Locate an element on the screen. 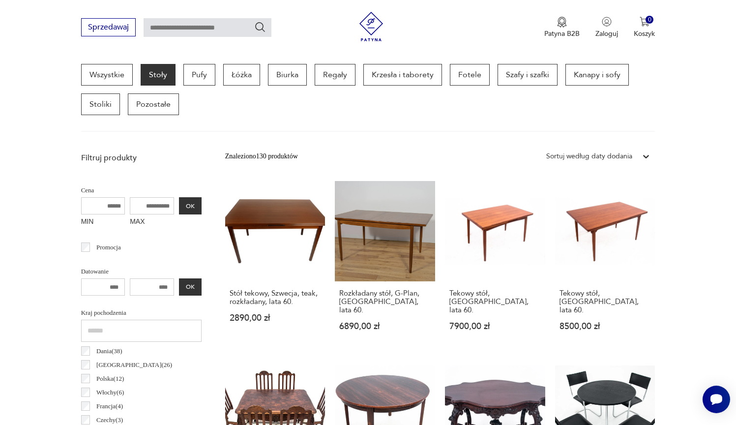 The image size is (736, 425). p: Fotele is located at coordinates (470, 75).